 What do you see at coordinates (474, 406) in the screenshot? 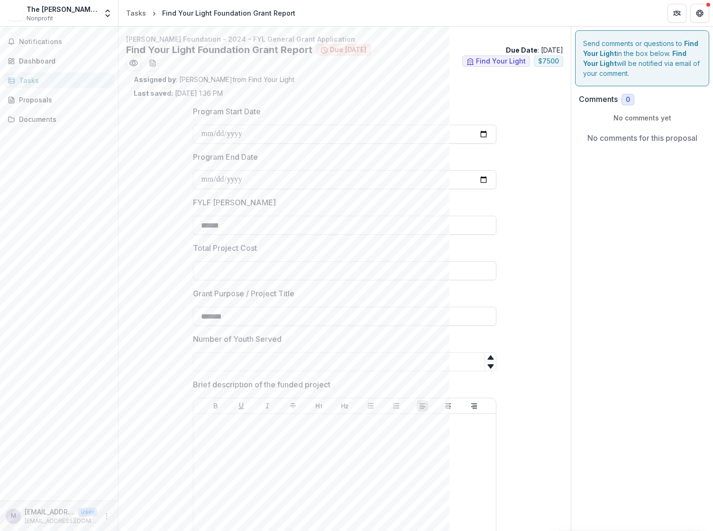
I see `button: Align Right` at bounding box center [474, 406].